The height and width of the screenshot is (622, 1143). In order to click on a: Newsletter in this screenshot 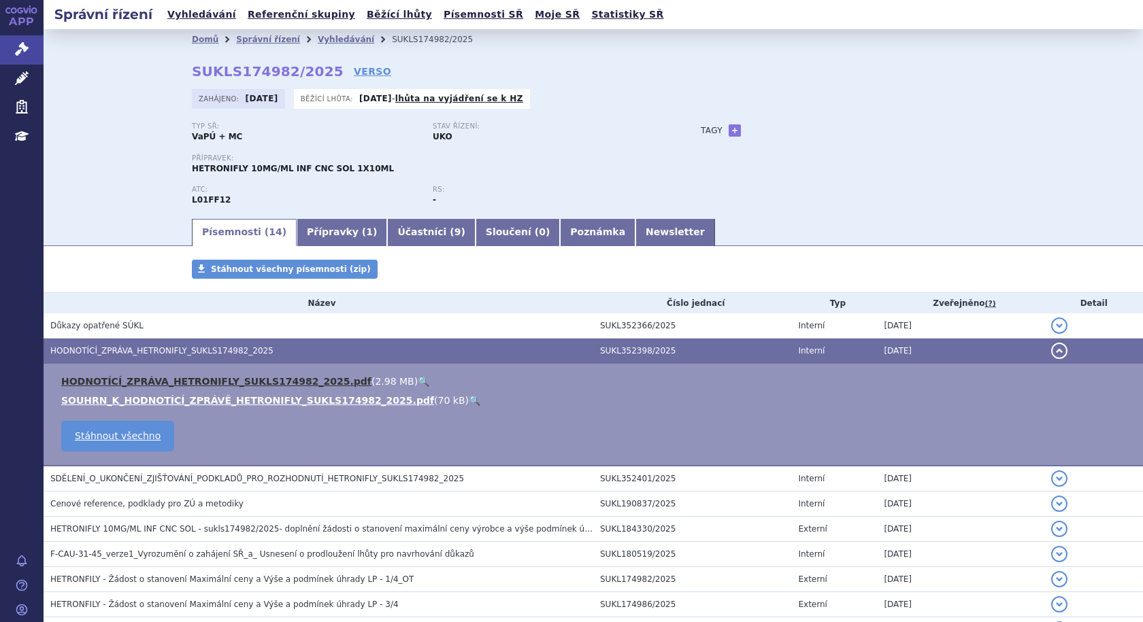, I will do `click(675, 233)`.